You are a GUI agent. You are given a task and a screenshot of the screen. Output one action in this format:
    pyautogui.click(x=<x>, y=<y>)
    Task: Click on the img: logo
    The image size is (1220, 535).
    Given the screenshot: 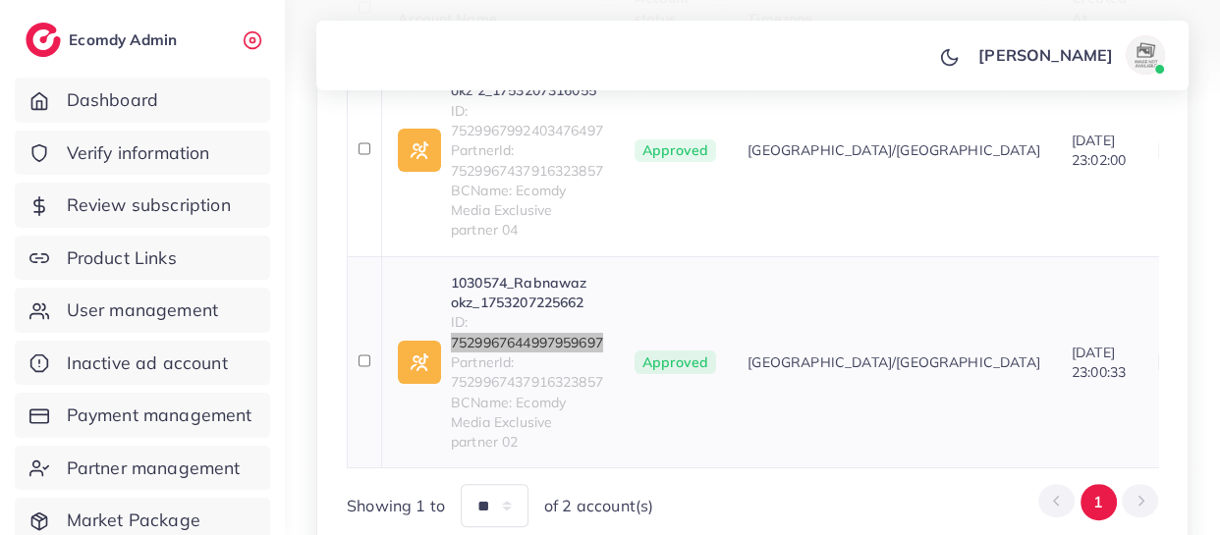 What is the action you would take?
    pyautogui.click(x=43, y=39)
    